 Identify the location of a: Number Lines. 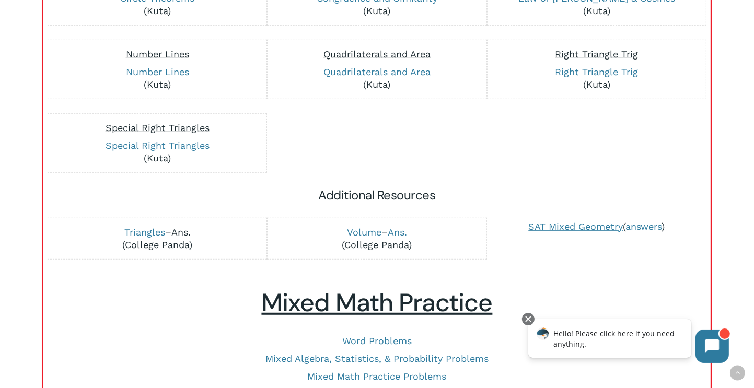
(157, 72).